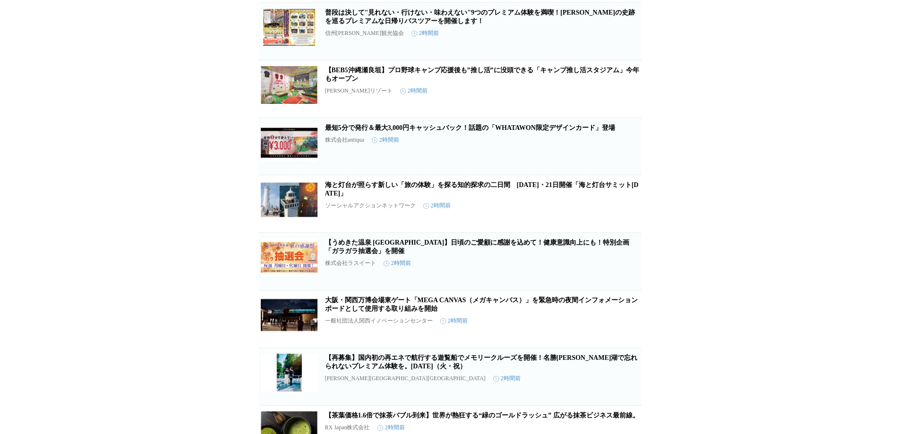  What do you see at coordinates (289, 373) in the screenshot?
I see `img: 【再募集】国内初の再エネで航行する遊覧船でメモリークルーズを開催！名勝三方五湖で忘れられないプレミアム体験を。９月23日（火・祝）` at bounding box center [289, 373].